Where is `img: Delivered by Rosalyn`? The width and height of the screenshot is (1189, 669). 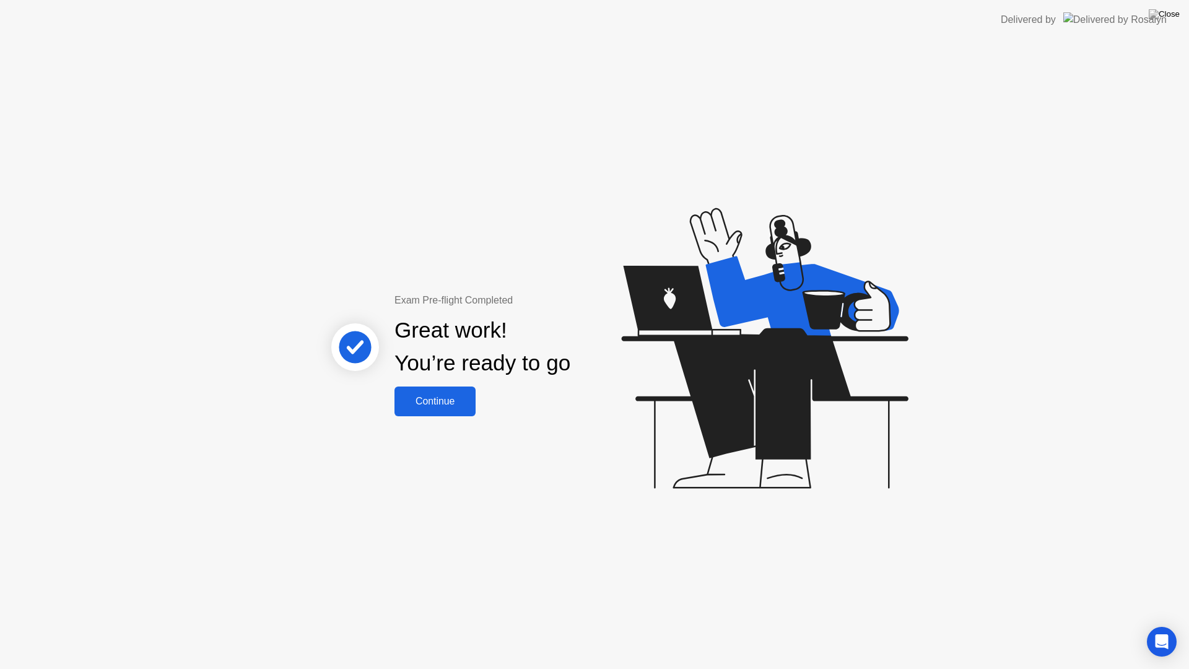
img: Delivered by Rosalyn is located at coordinates (1115, 19).